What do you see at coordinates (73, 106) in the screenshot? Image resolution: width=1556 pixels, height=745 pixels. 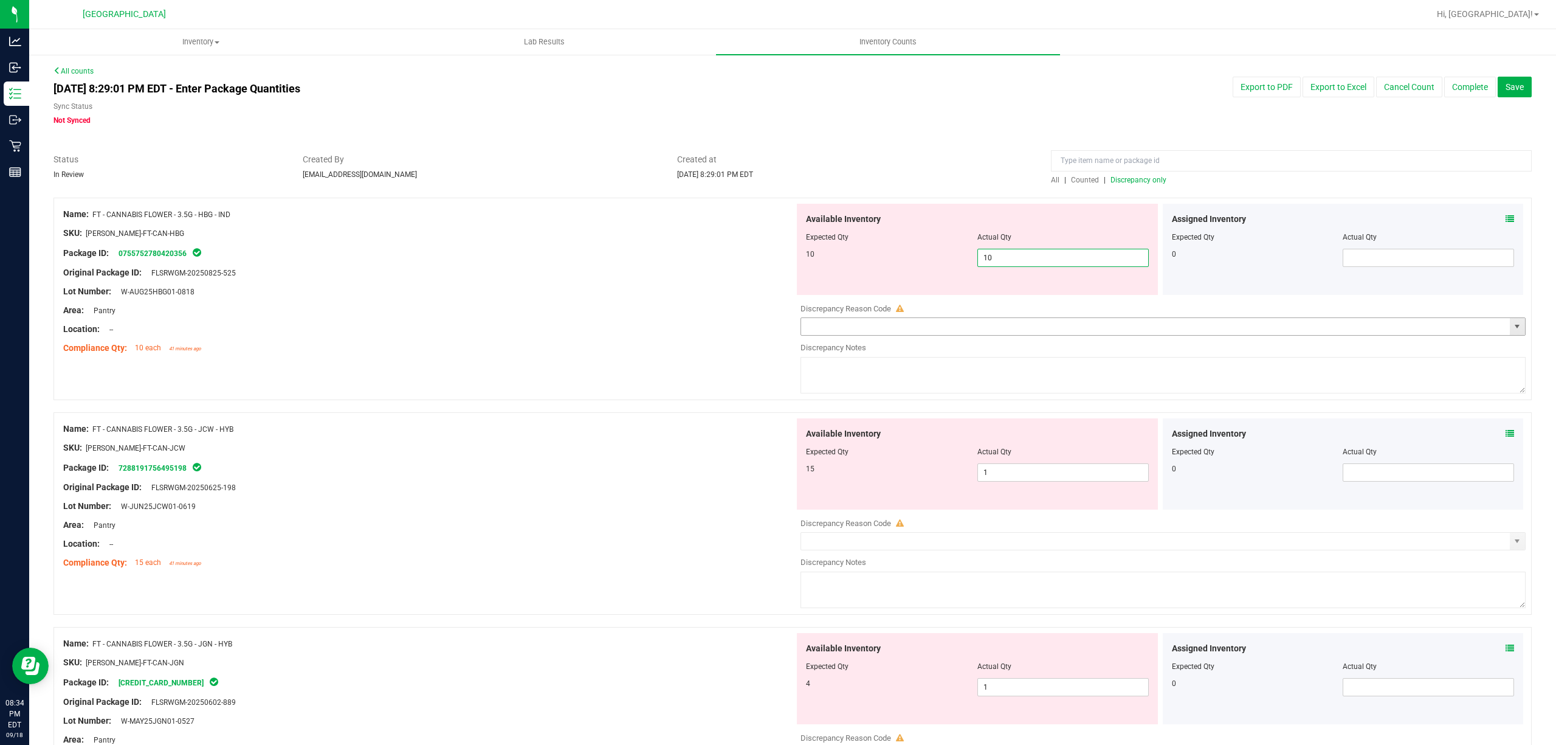 I see `label: Sync Status` at bounding box center [73, 106].